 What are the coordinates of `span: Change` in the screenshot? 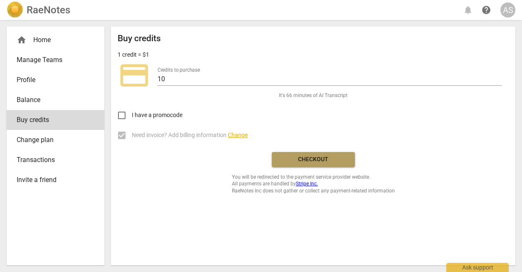 It's located at (238, 135).